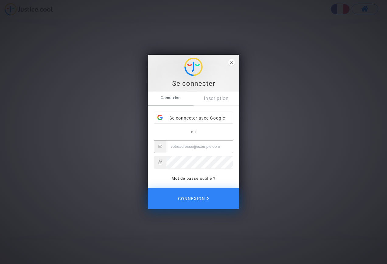  I want to click on div: Se connecter, so click(193, 84).